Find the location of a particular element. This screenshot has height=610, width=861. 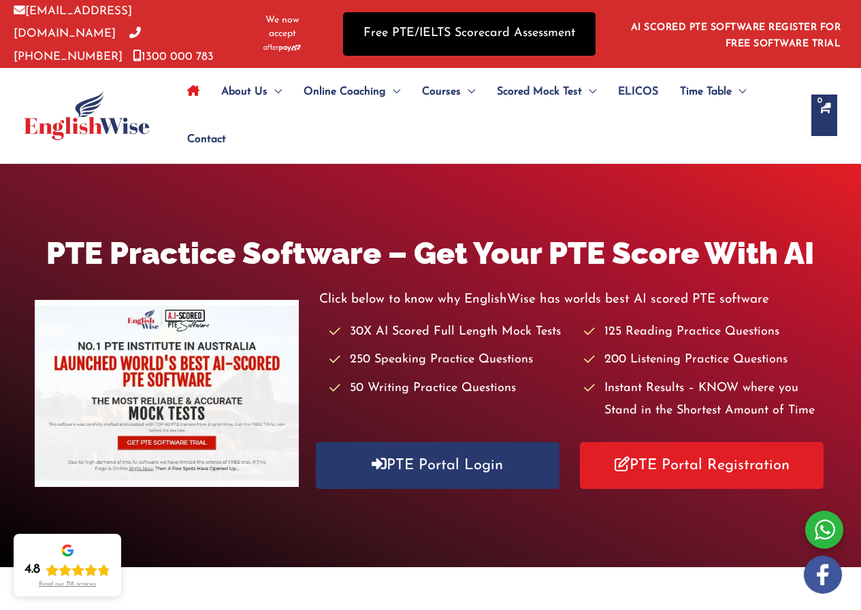

a: ELICOS is located at coordinates (637, 92).